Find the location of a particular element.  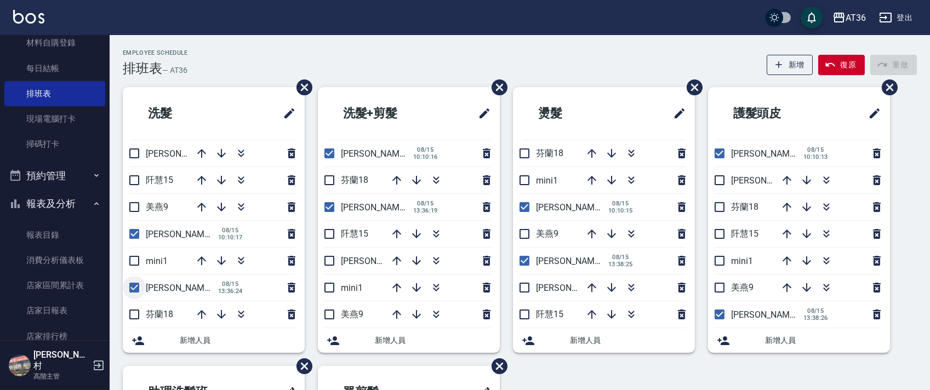

button: AT36 is located at coordinates (849, 18).